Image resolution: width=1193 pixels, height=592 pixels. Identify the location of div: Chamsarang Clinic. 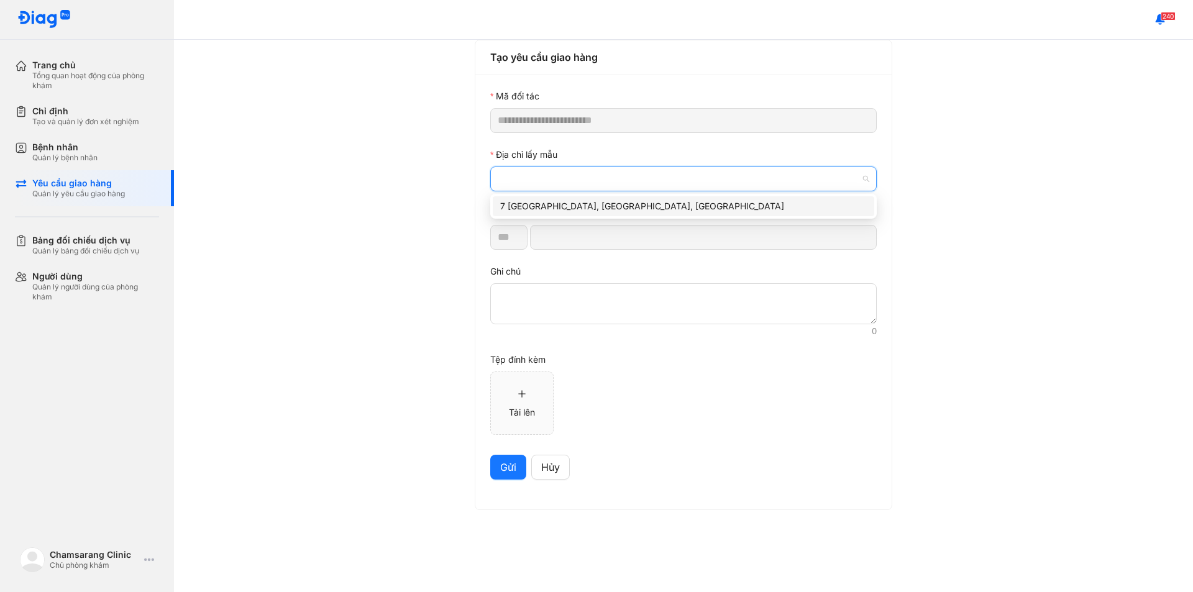
(94, 555).